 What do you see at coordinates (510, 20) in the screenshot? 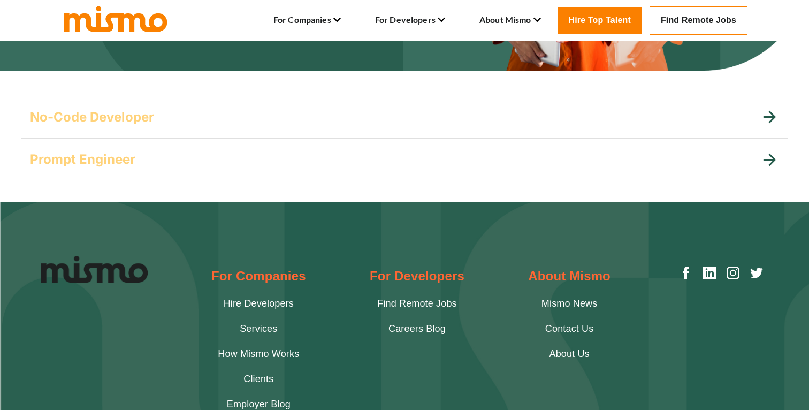
I see `li: About Mismo` at bounding box center [510, 20].